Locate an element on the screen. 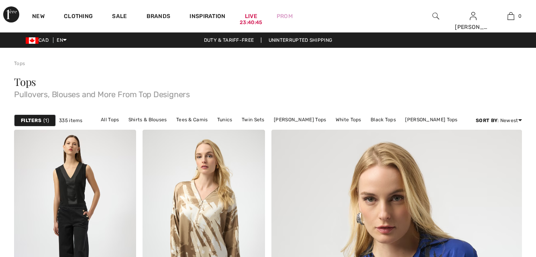 The height and width of the screenshot is (257, 536). a: Clothing is located at coordinates (78, 17).